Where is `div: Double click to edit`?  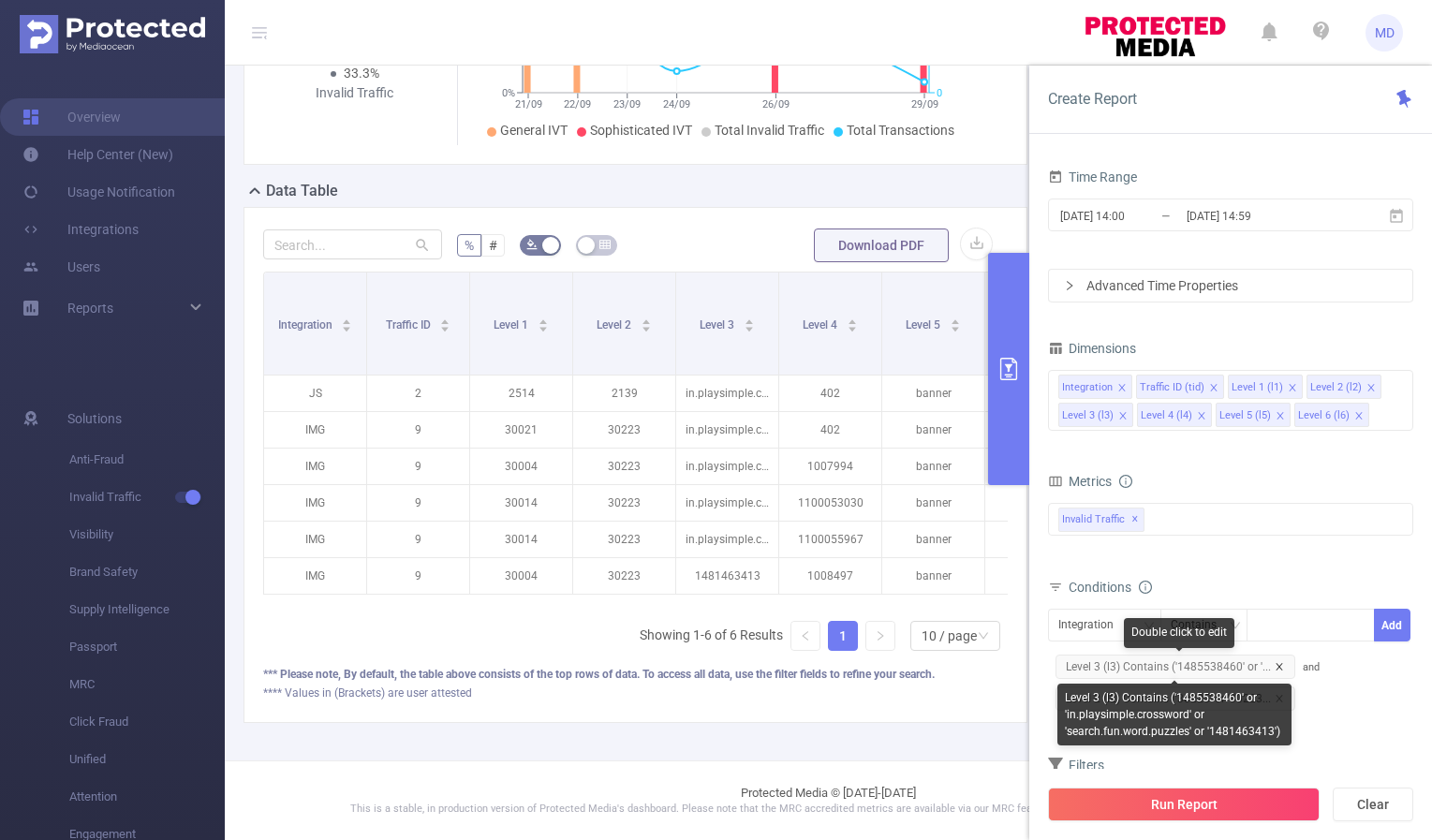
div: Double click to edit is located at coordinates (1179, 633).